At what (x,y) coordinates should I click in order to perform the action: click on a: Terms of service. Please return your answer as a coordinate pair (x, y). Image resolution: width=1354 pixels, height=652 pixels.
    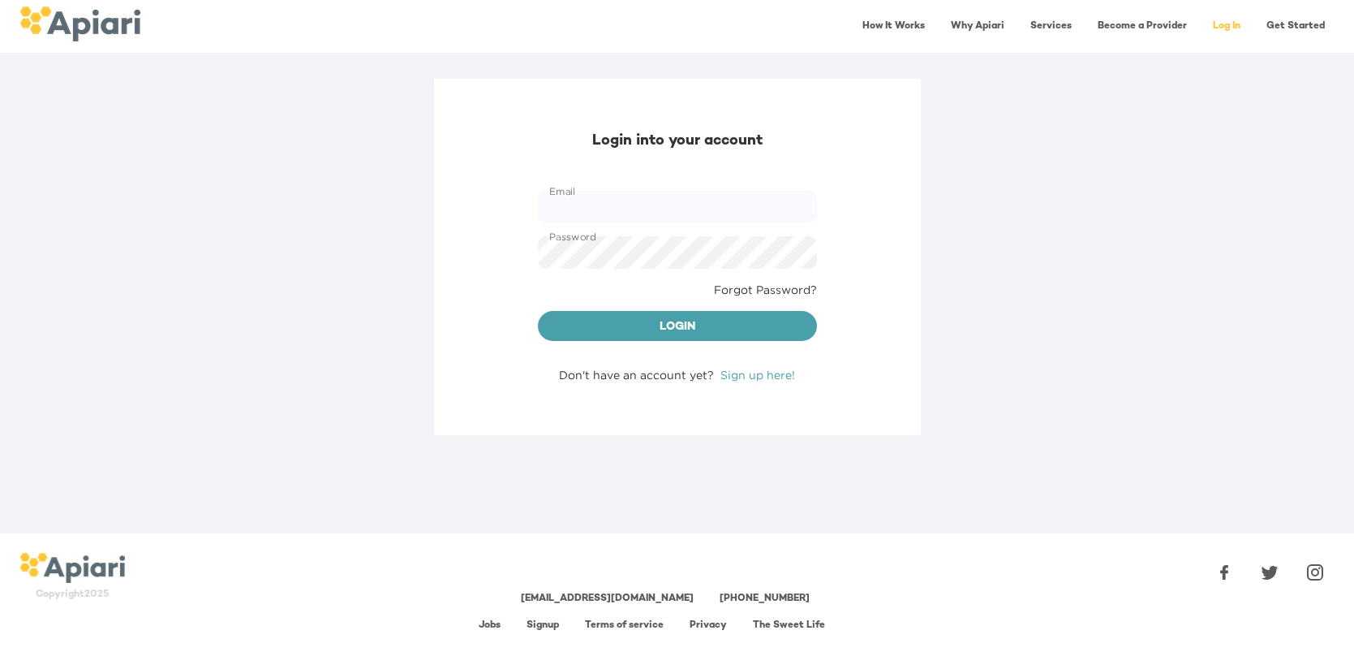
    Looking at the image, I should click on (624, 625).